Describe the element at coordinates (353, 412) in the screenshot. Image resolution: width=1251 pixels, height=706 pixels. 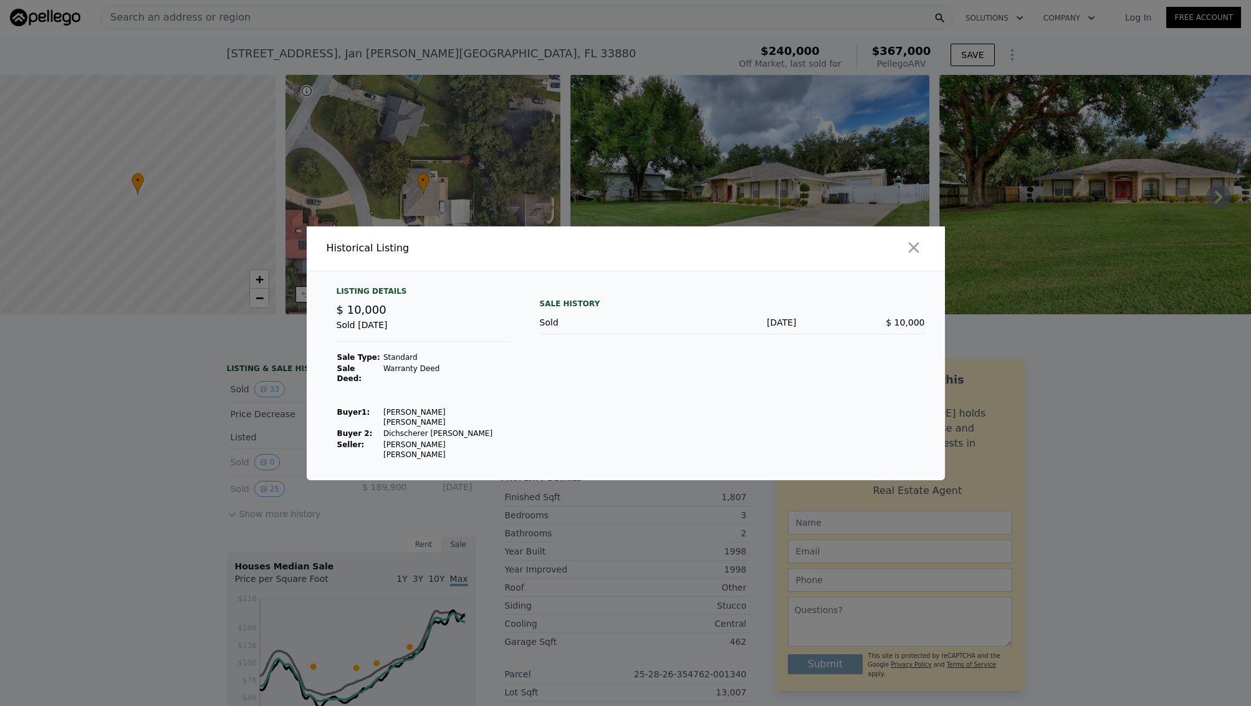
I see `strong: Buyer 1 :` at that location.